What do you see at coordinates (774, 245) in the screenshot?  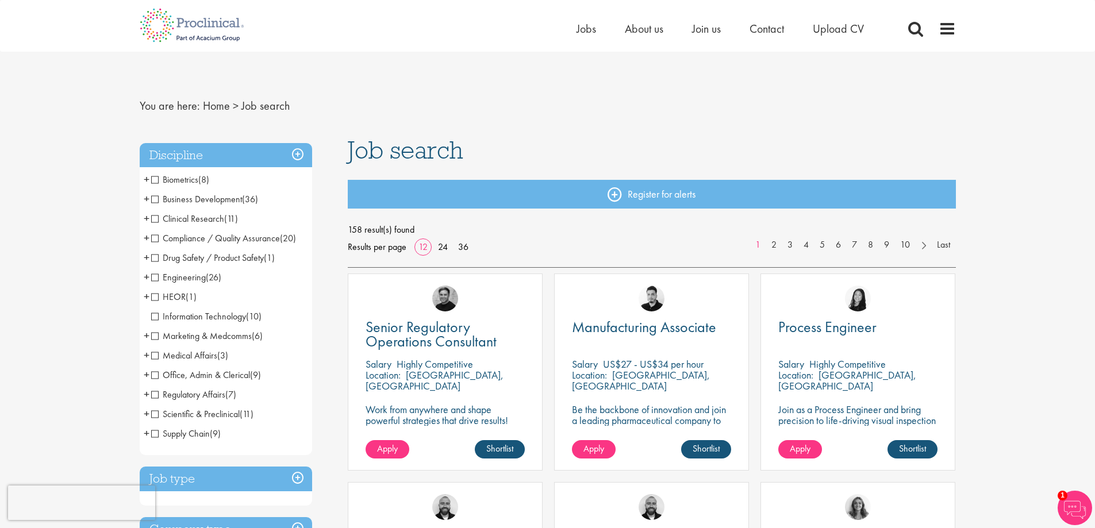 I see `a: 2` at bounding box center [774, 245].